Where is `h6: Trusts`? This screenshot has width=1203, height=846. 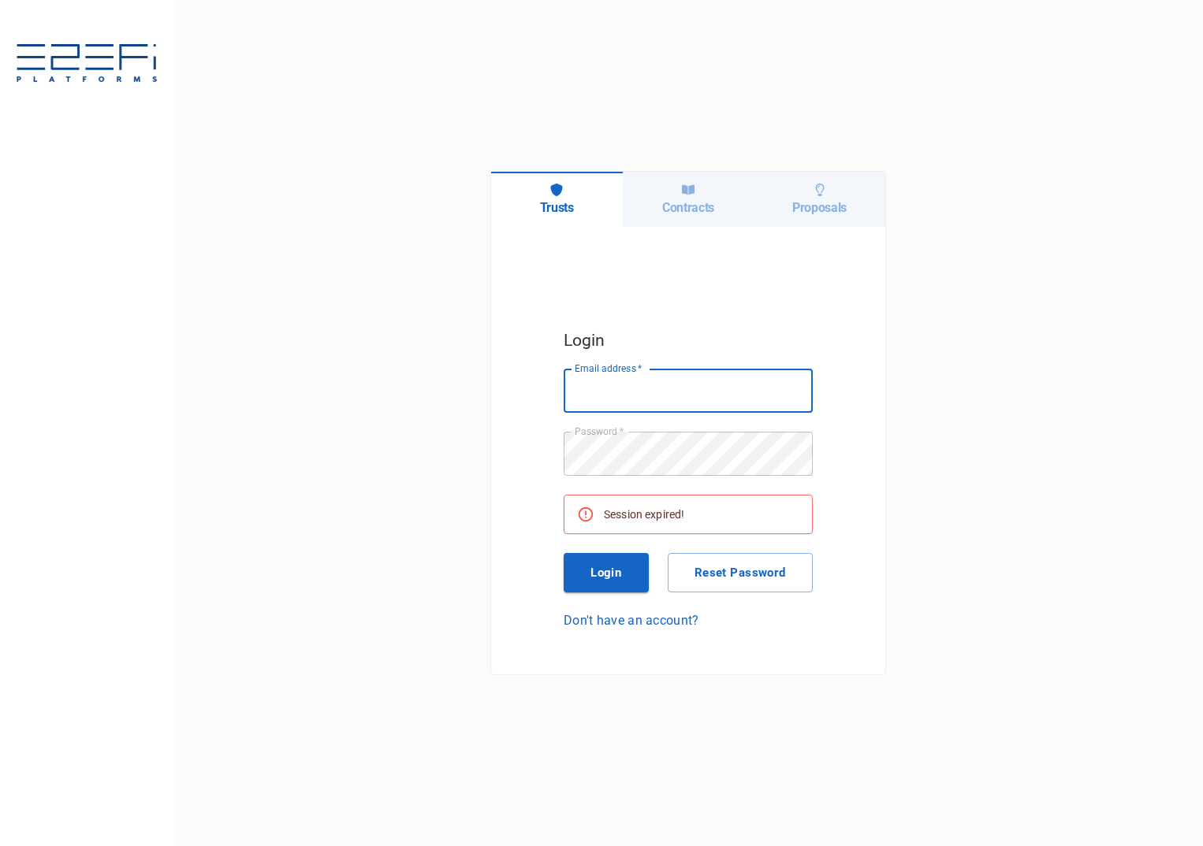 h6: Trusts is located at coordinates (556, 207).